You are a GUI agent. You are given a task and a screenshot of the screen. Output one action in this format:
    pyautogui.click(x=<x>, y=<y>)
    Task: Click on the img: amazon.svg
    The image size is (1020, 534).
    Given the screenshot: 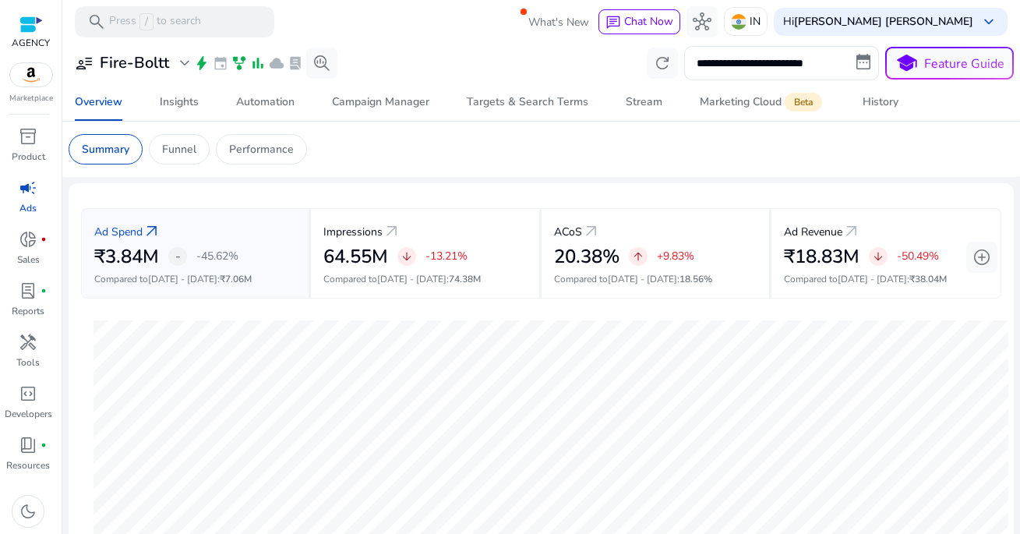 What is the action you would take?
    pyautogui.click(x=31, y=75)
    